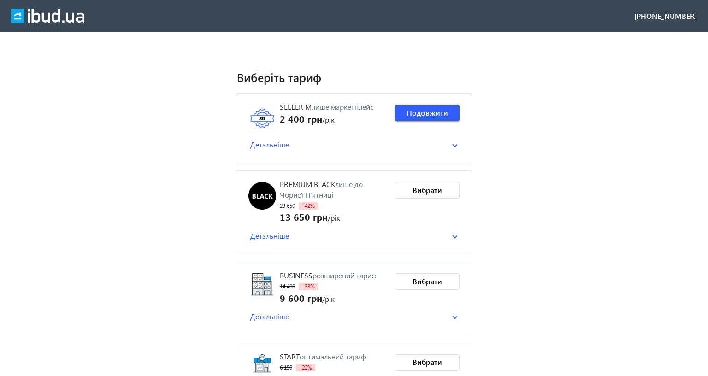  Describe the element at coordinates (333, 356) in the screenshot. I see `span: оптимальний тариф` at that location.